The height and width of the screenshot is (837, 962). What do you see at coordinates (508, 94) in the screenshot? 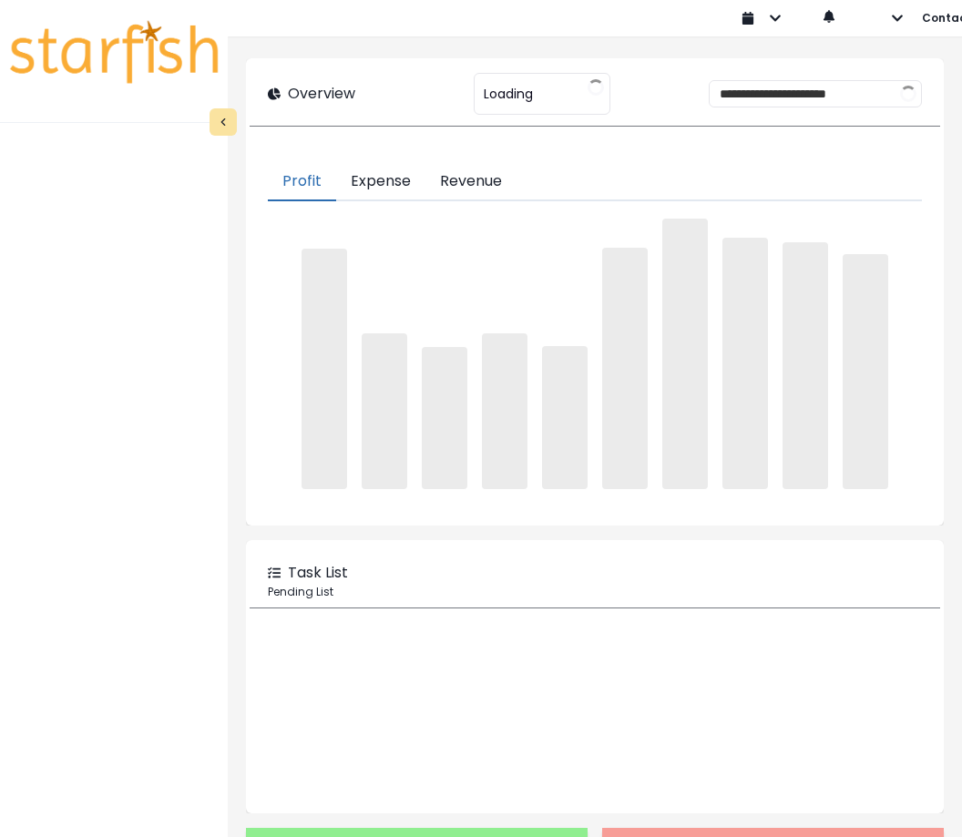
I see `span: Loading` at bounding box center [508, 94].